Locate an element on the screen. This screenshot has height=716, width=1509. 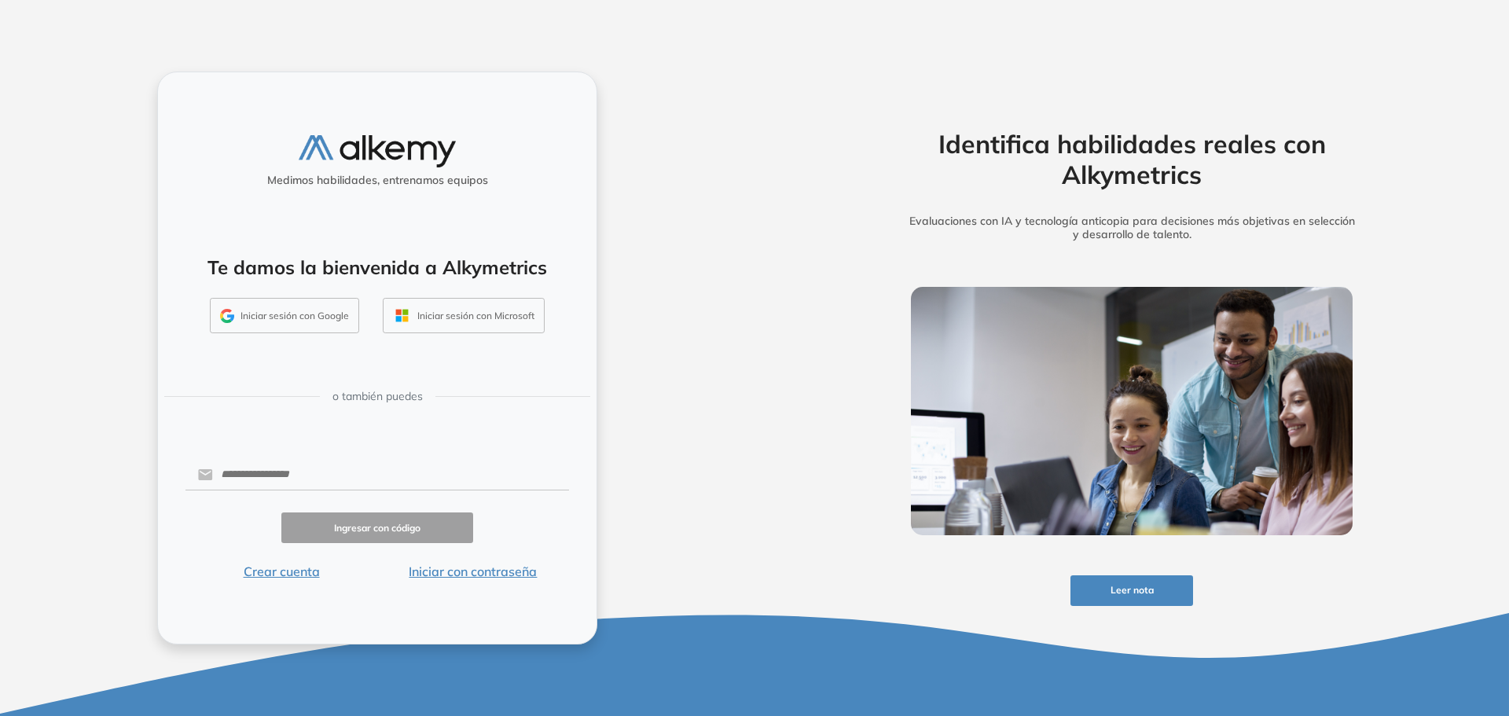
img: GMAIL_ICON is located at coordinates (227, 316).